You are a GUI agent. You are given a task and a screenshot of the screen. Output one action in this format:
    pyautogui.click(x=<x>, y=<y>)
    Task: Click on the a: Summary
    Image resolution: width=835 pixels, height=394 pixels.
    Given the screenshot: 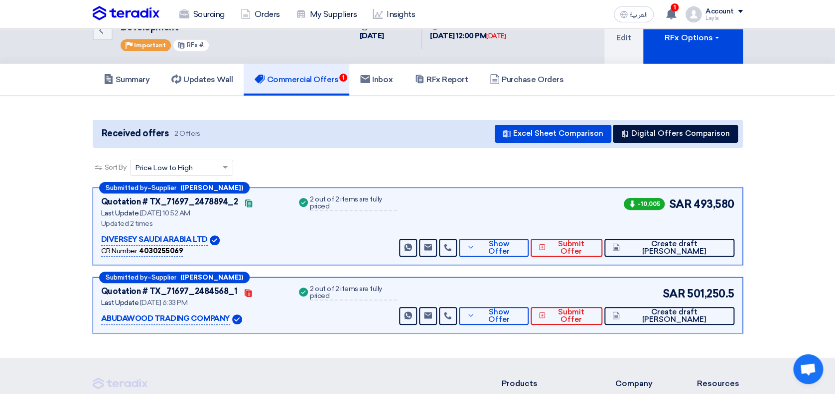 What is the action you would take?
    pyautogui.click(x=126, y=80)
    